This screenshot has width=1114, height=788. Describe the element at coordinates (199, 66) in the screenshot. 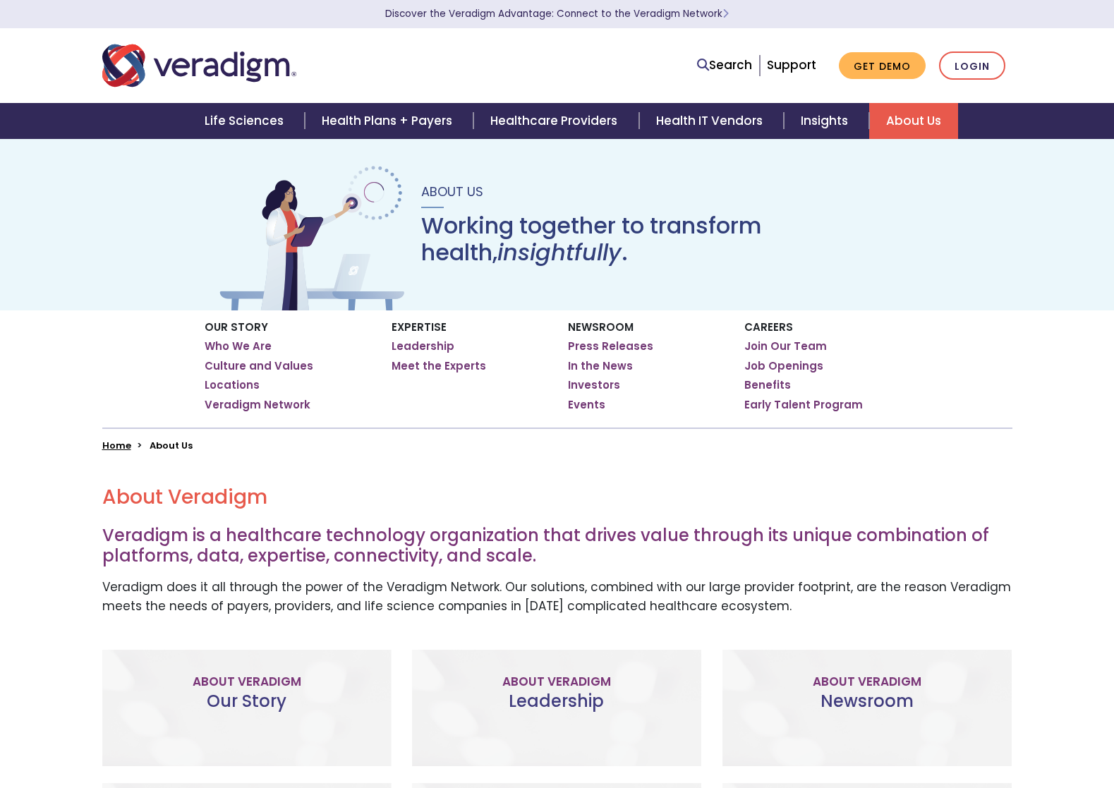

I see `a: Veradigm logo` at that location.